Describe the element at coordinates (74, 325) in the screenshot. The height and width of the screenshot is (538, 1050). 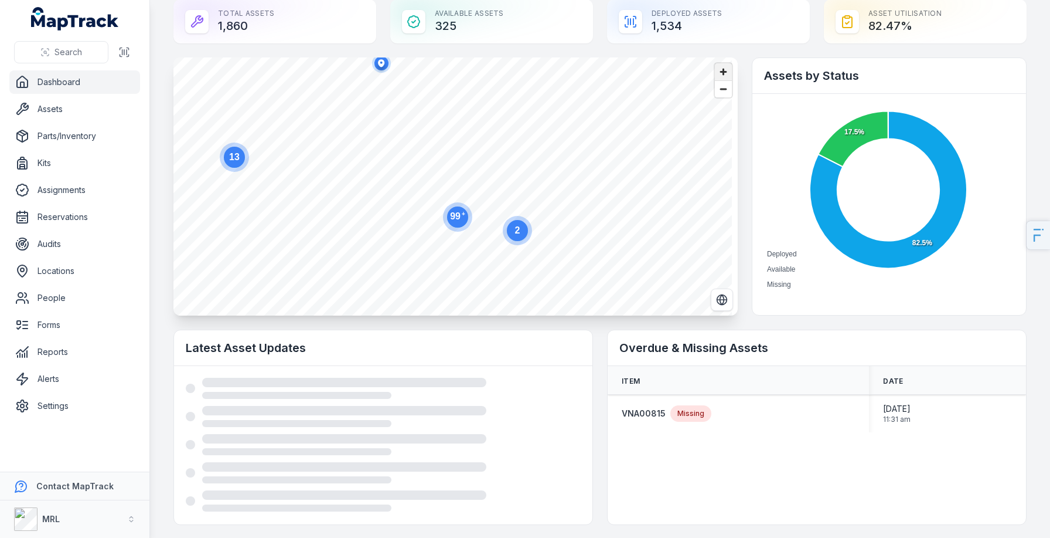
I see `a: Forms` at that location.